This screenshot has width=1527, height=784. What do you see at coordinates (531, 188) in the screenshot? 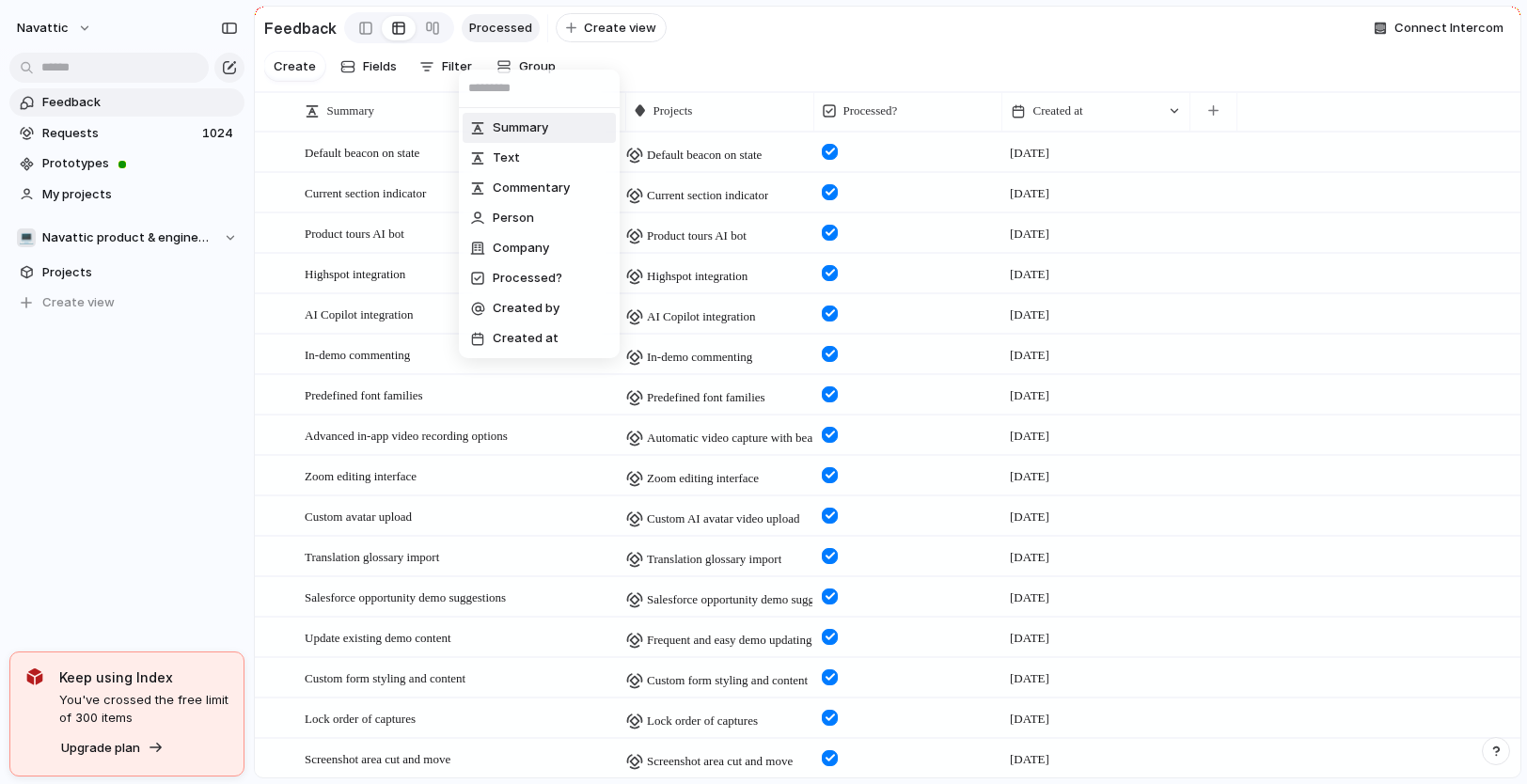
I see `span: Commentary` at bounding box center [531, 188].